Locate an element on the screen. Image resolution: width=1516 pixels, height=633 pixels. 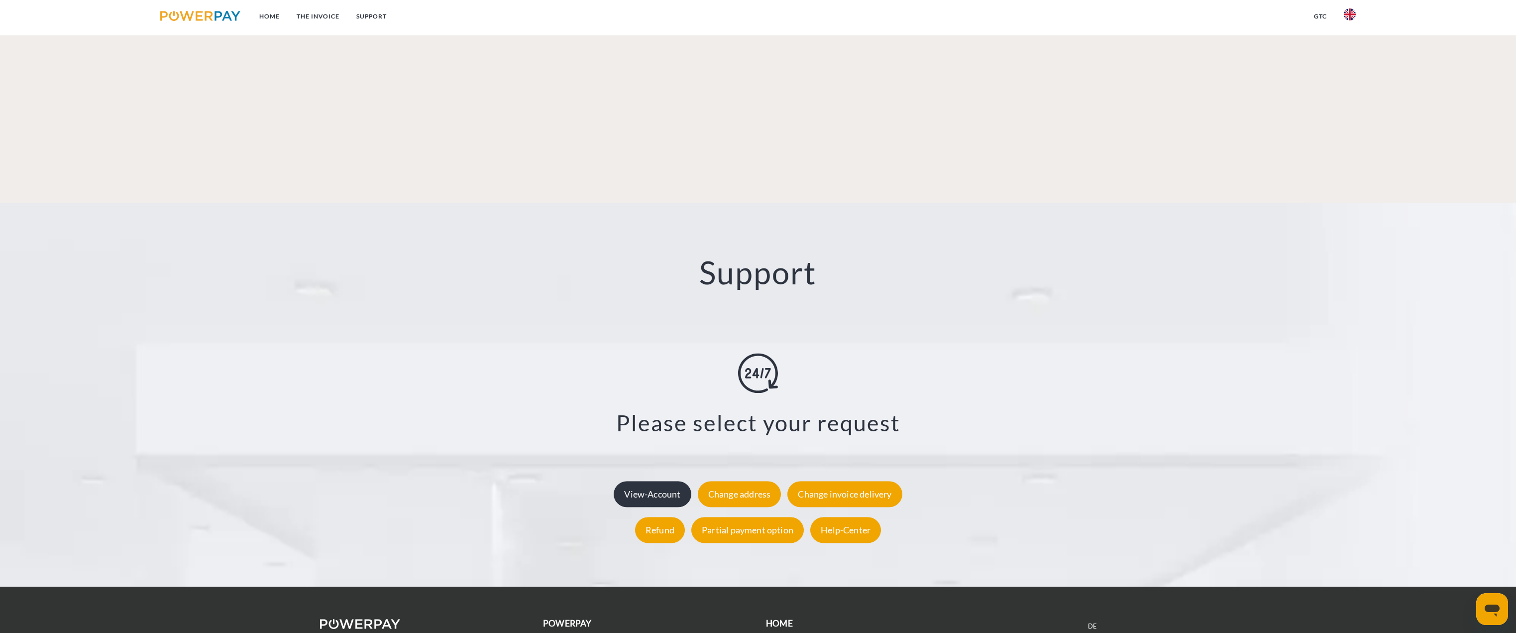
a: Refund is located at coordinates (660, 530).